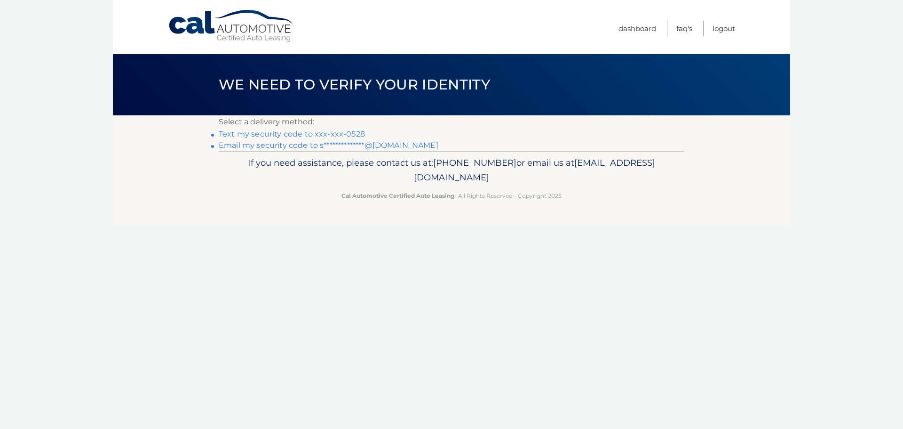 Image resolution: width=903 pixels, height=429 pixels. What do you see at coordinates (452, 195) in the screenshot?
I see `p: - All Rights Reserved - Copyright 2025` at bounding box center [452, 195].